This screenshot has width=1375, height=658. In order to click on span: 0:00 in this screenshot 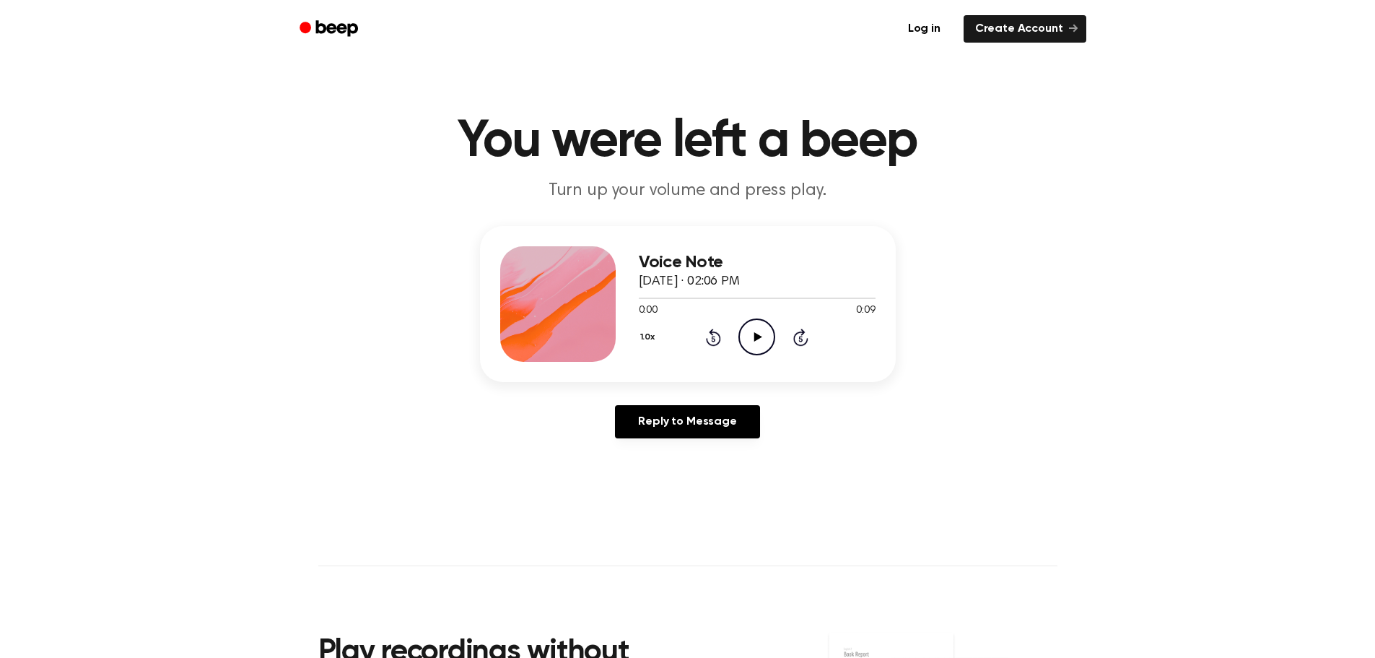, I will do `click(648, 310)`.